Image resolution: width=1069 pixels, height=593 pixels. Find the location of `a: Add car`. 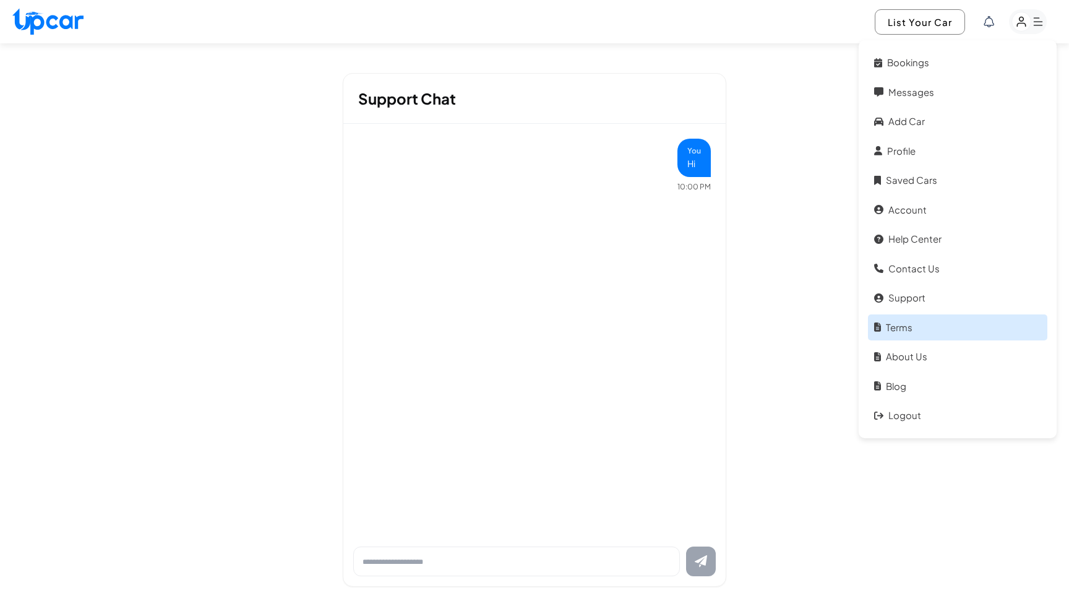

a: Add car is located at coordinates (958, 121).